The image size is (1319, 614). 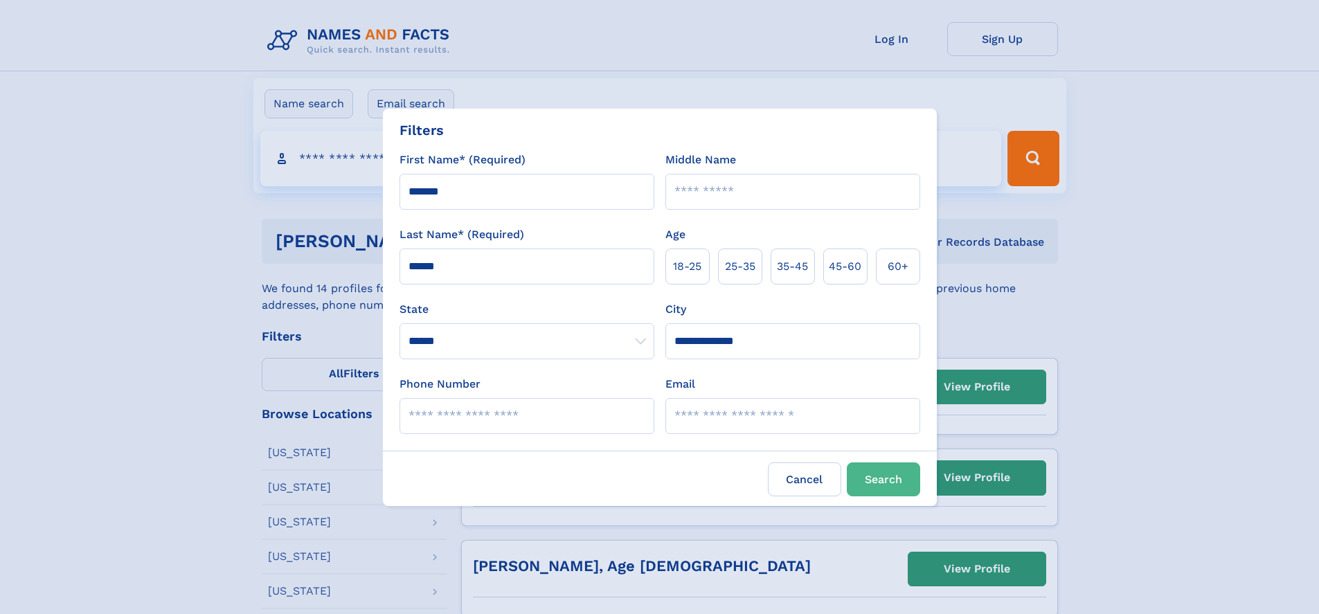 I want to click on span: 25‑35, so click(x=740, y=267).